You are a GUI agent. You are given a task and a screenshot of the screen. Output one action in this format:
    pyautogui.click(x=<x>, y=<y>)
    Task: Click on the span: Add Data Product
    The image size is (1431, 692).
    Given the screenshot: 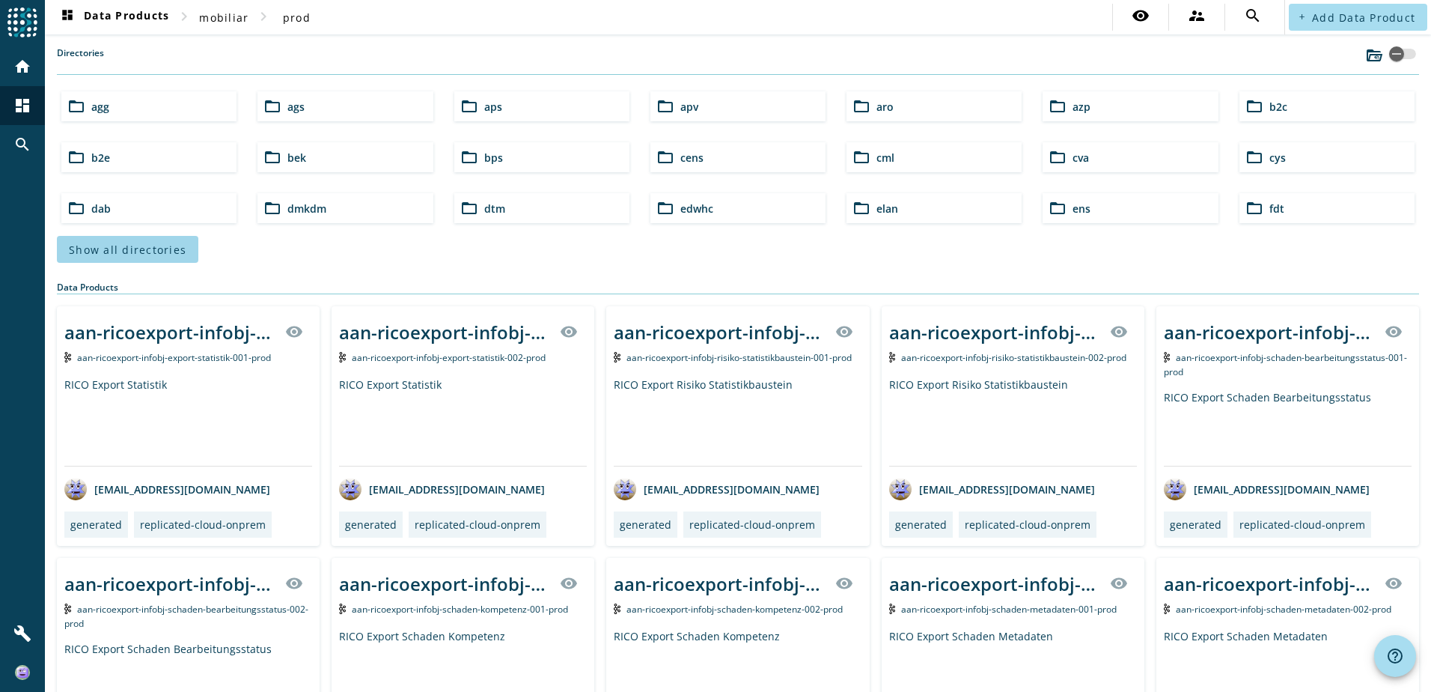 What is the action you would take?
    pyautogui.click(x=1364, y=17)
    